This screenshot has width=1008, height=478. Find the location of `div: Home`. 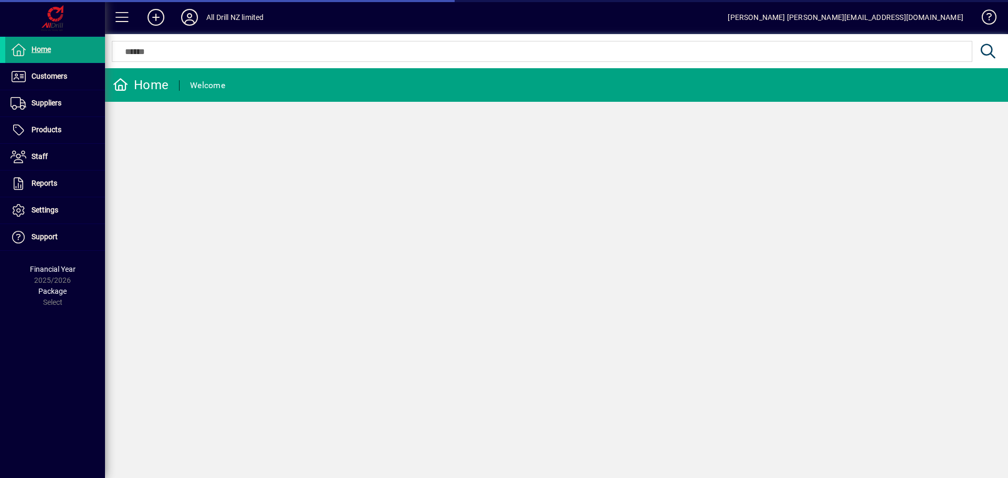

div: Home is located at coordinates (141, 85).